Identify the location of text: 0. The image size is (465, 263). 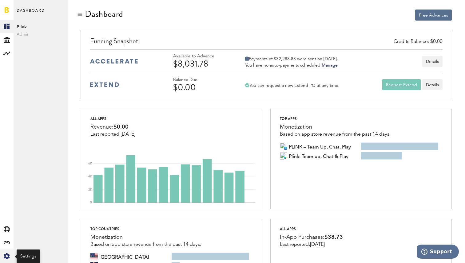
(91, 203).